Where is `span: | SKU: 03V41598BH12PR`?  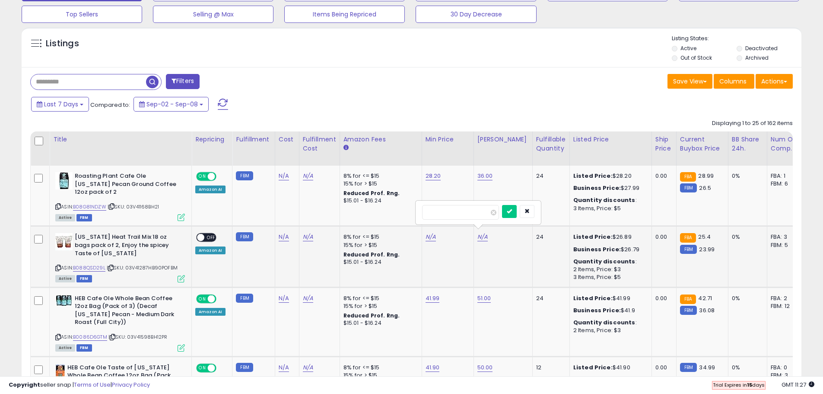
span: | SKU: 03V41598BH12PR is located at coordinates (138, 337).